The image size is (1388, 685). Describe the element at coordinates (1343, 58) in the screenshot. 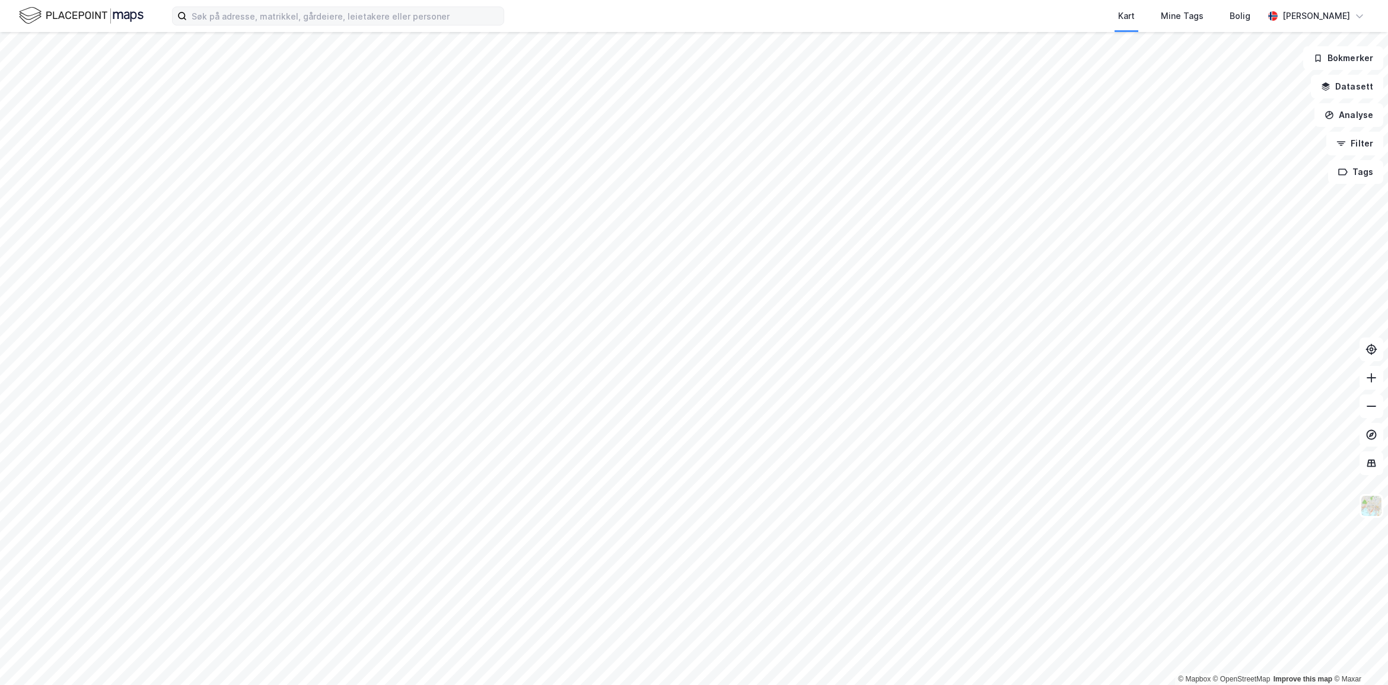

I see `button: Bokmerker` at that location.